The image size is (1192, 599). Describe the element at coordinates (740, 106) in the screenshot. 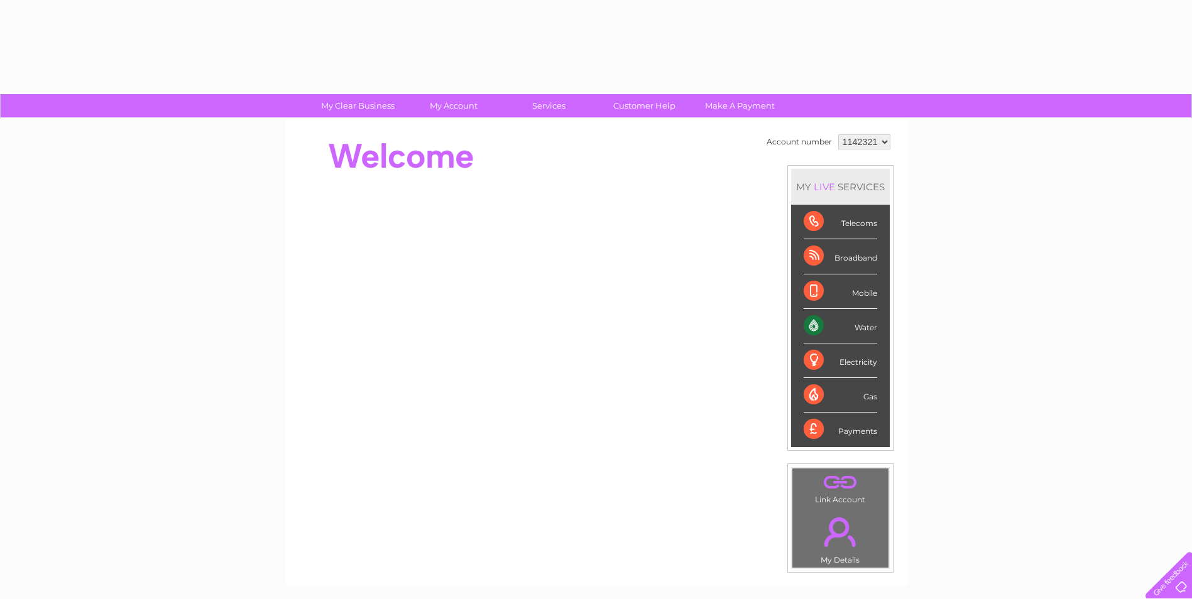

I see `a: Make A Payment` at that location.